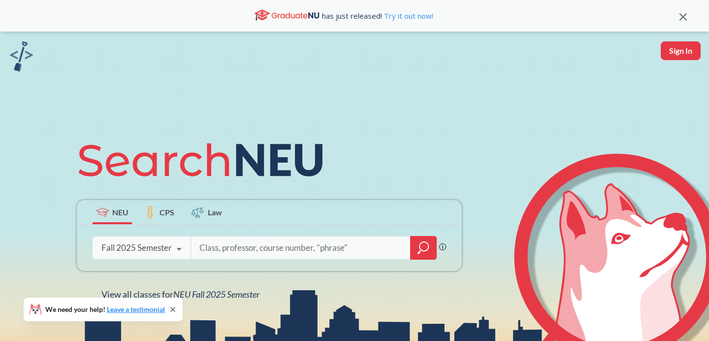 This screenshot has height=341, width=709. I want to click on a: Try it out now!, so click(408, 16).